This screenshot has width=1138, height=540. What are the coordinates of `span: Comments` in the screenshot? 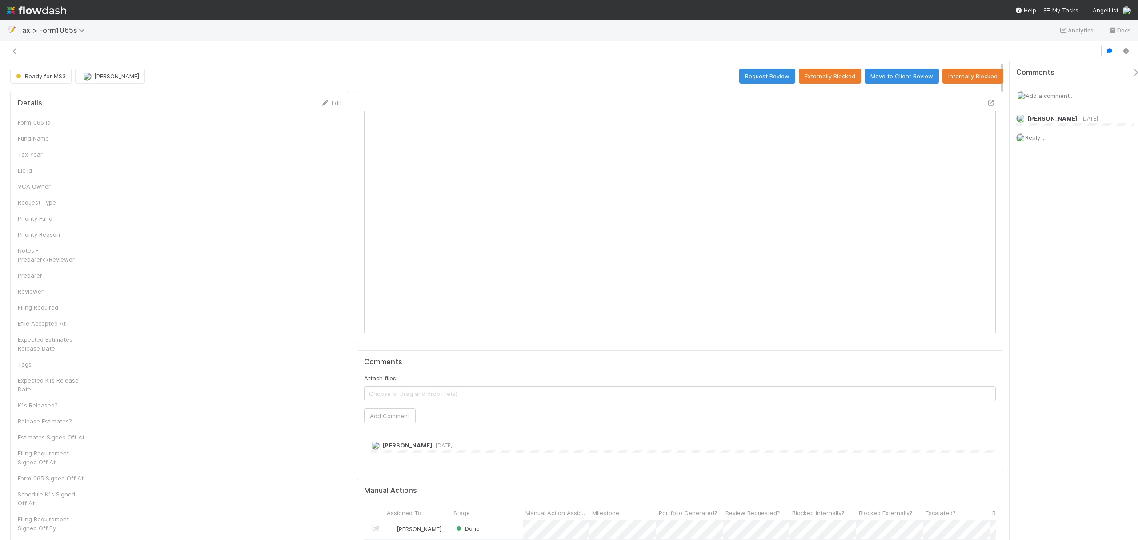 It's located at (1035, 72).